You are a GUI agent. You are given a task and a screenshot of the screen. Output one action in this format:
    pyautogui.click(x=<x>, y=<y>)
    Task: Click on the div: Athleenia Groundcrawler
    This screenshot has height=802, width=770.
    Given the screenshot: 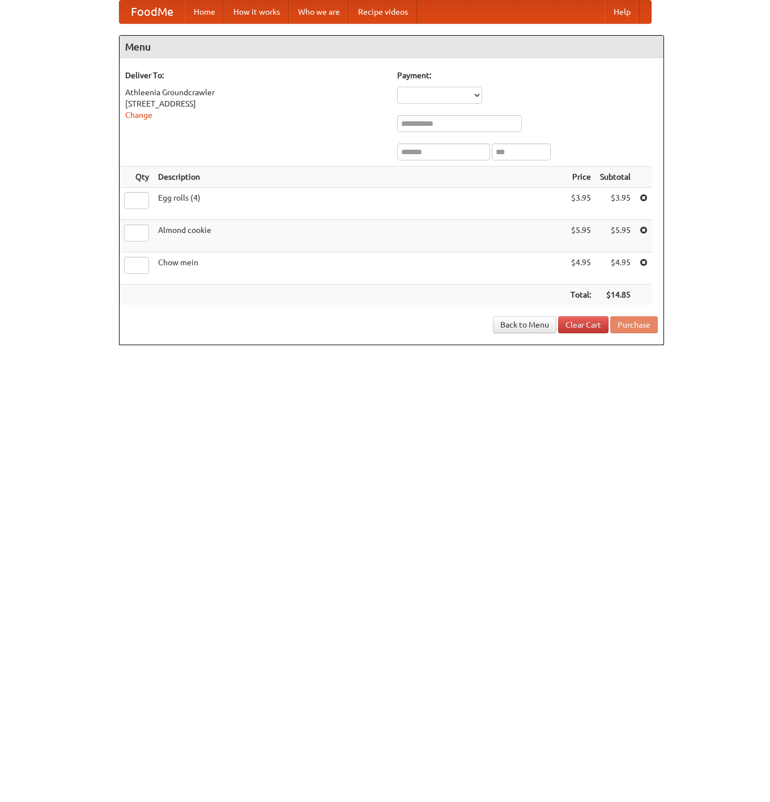 What is the action you would take?
    pyautogui.click(x=256, y=92)
    